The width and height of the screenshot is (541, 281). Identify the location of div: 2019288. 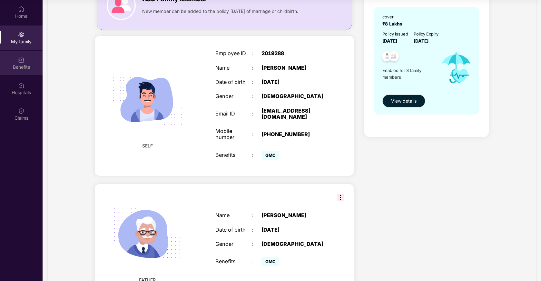
(294, 53).